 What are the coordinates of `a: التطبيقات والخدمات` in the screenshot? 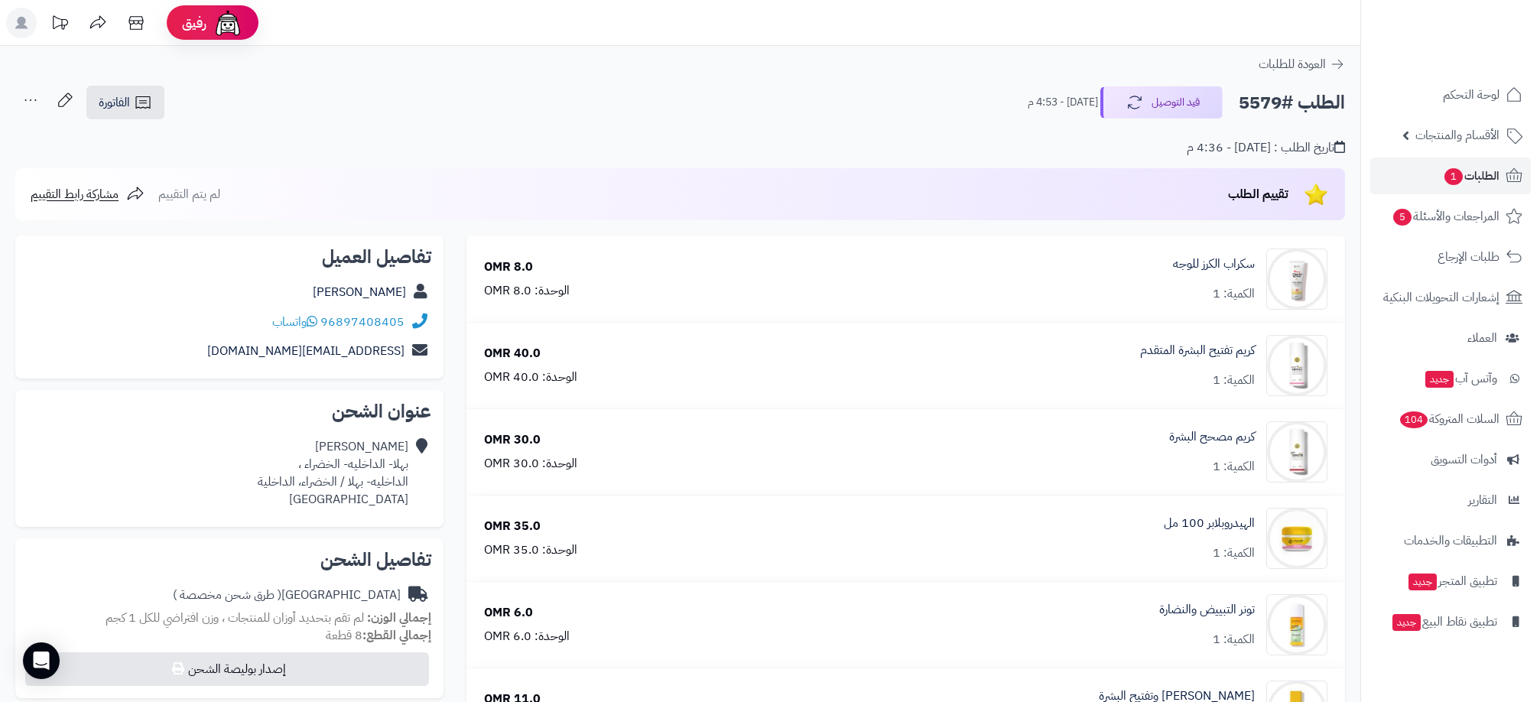 It's located at (1451, 541).